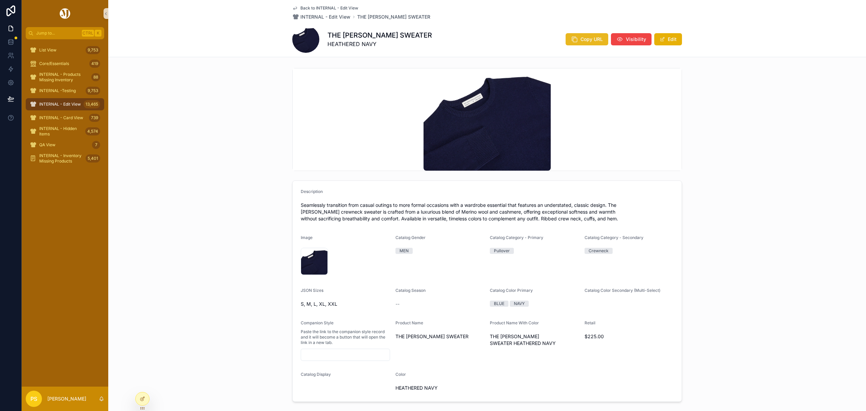  Describe the element at coordinates (411, 290) in the screenshot. I see `span: Catalog Season` at that location.